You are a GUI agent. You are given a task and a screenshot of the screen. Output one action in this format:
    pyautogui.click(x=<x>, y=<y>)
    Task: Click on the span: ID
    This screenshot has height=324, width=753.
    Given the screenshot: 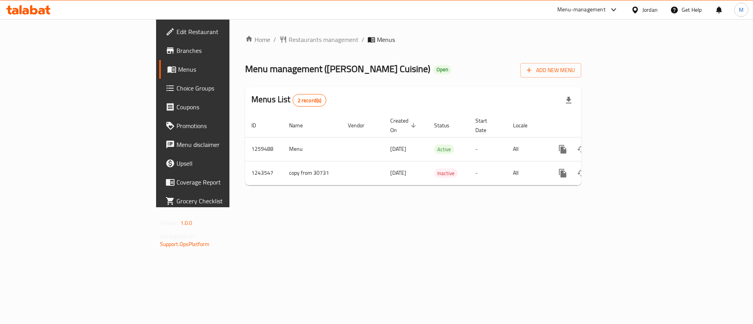 What is the action you would take?
    pyautogui.click(x=259, y=126)
    